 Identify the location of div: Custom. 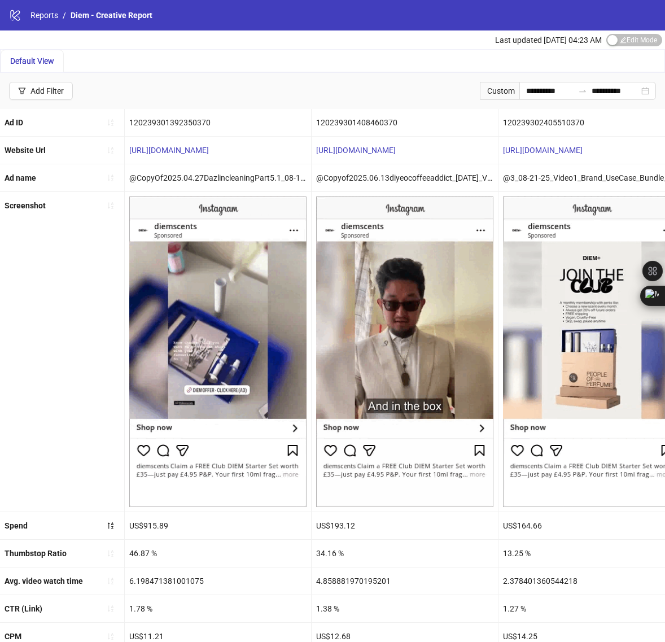
(500, 91).